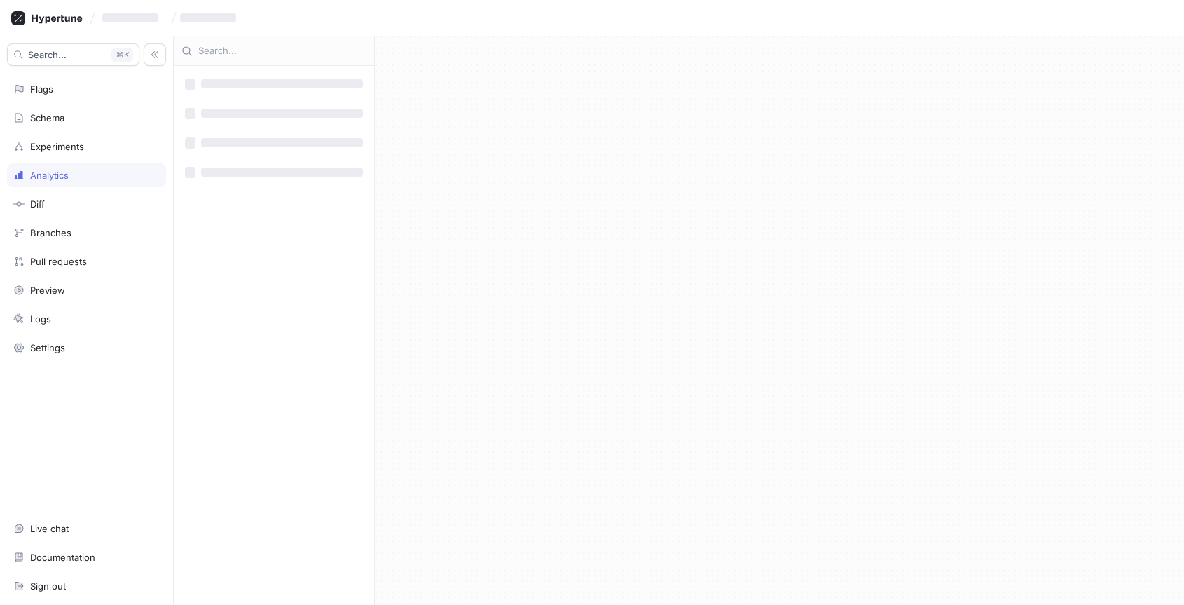  I want to click on div: Analytics, so click(49, 175).